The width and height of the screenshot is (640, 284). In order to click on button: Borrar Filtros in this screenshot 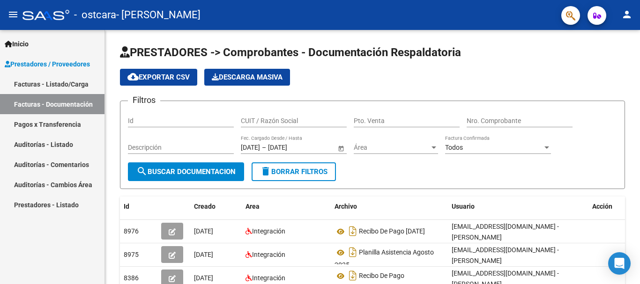, I will do `click(294, 172)`.